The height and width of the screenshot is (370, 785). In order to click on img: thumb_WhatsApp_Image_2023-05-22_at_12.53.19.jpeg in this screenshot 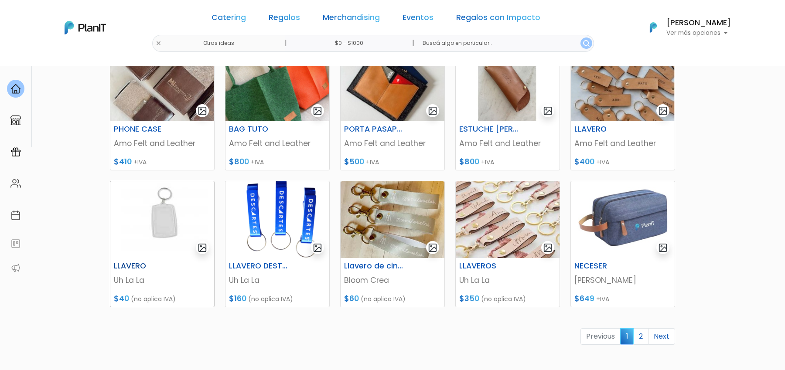, I will do `click(162, 220)`.